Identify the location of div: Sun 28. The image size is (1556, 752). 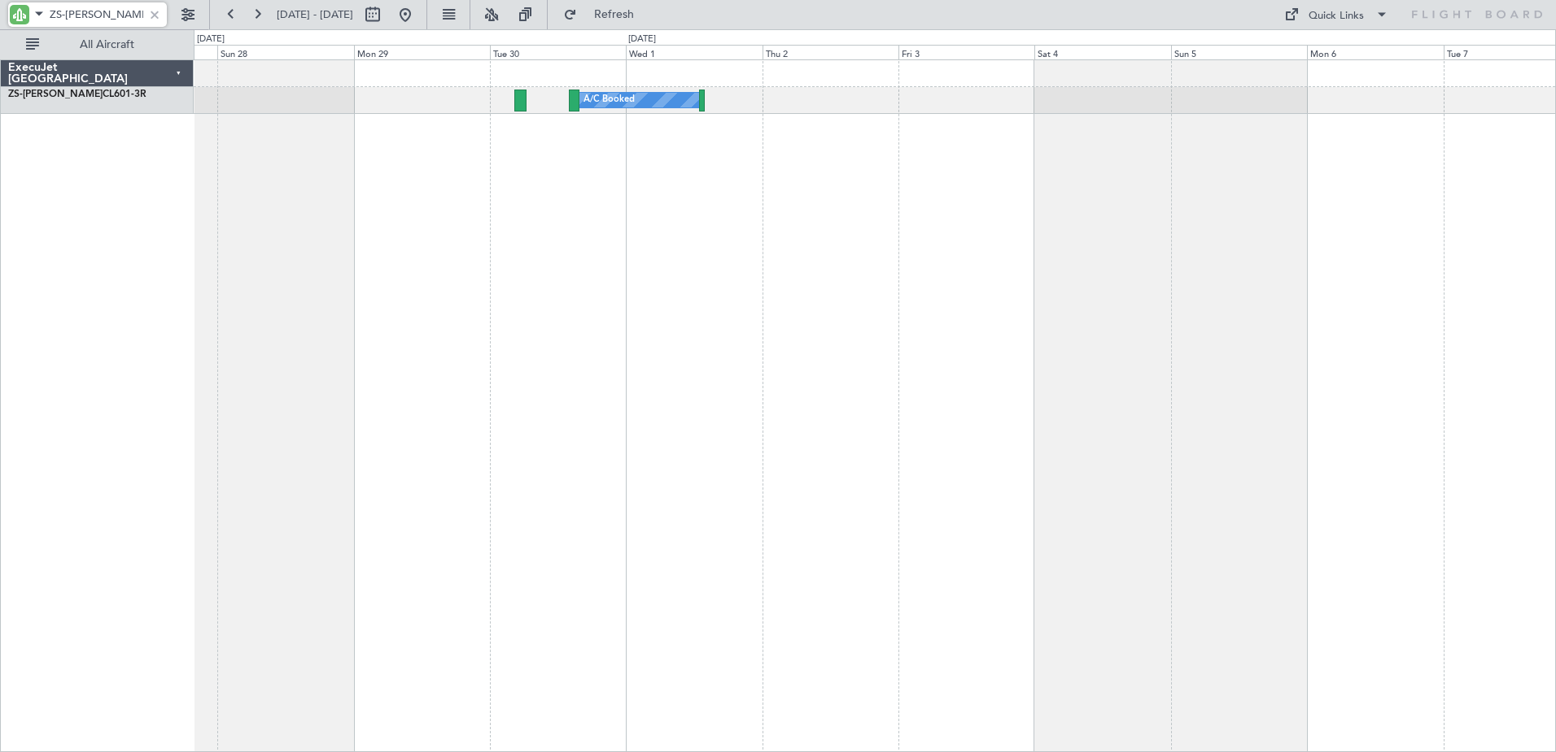
(285, 52).